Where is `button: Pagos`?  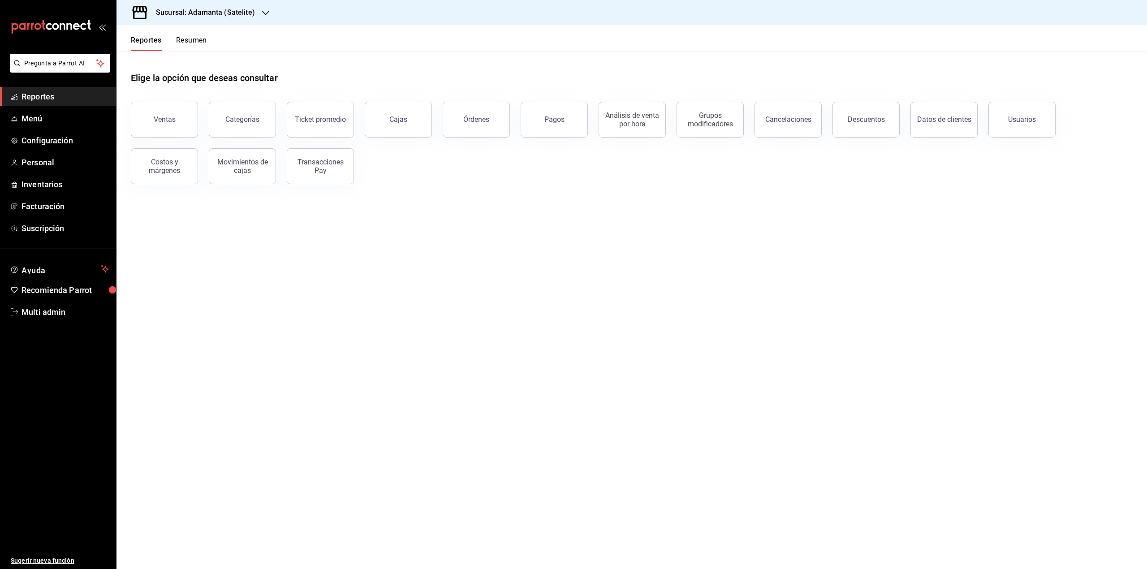 button: Pagos is located at coordinates (554, 120).